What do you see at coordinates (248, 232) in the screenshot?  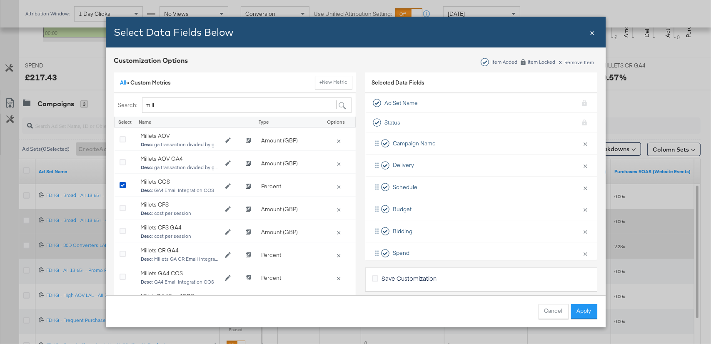 I see `button: Clone Millets CPS GA4` at bounding box center [248, 232].